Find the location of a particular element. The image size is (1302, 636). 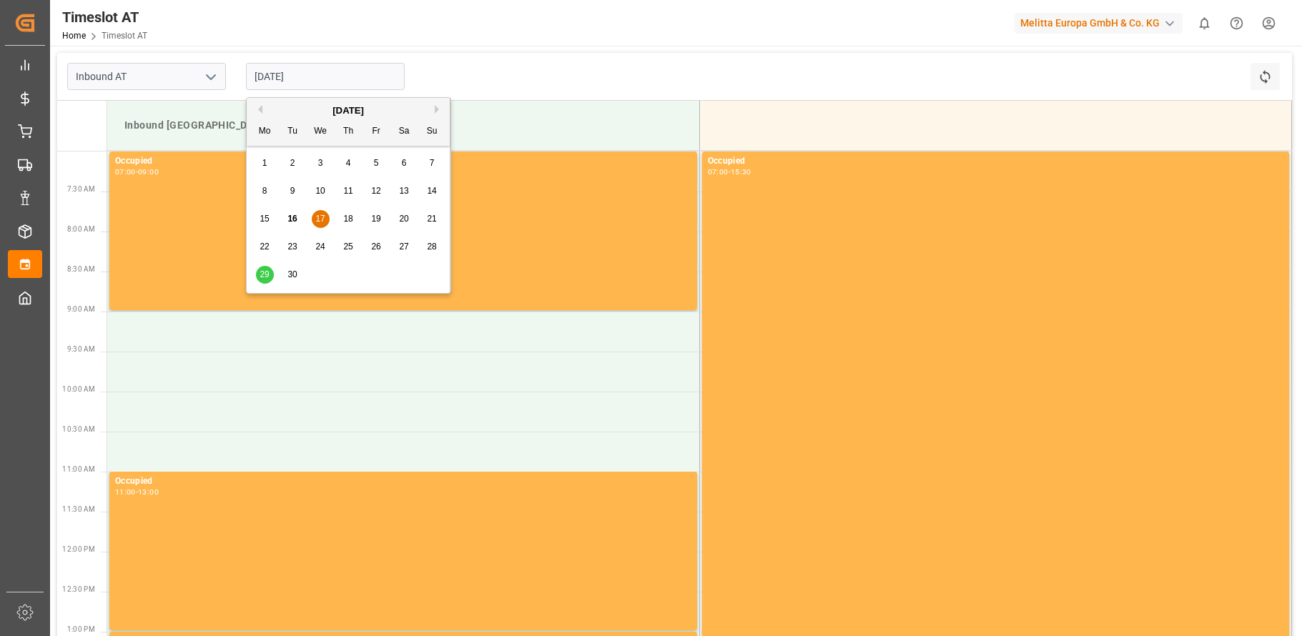

div: 13:00 is located at coordinates (148, 492).